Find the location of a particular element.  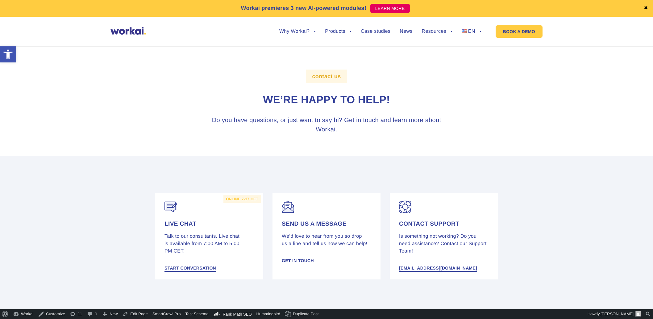

span: EN is located at coordinates (472, 31).